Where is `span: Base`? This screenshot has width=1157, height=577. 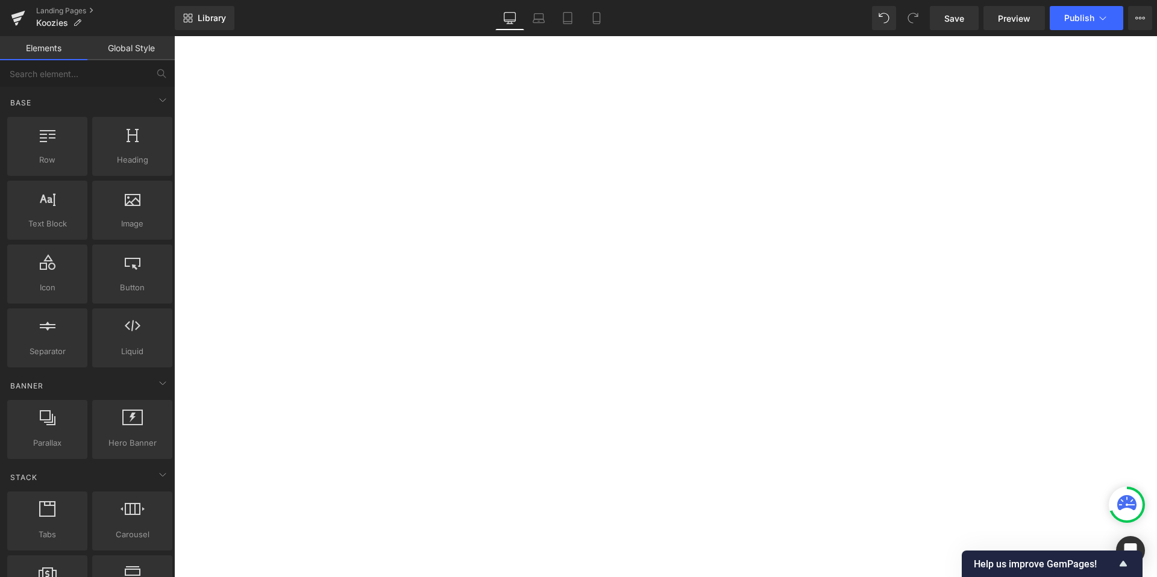
span: Base is located at coordinates (20, 102).